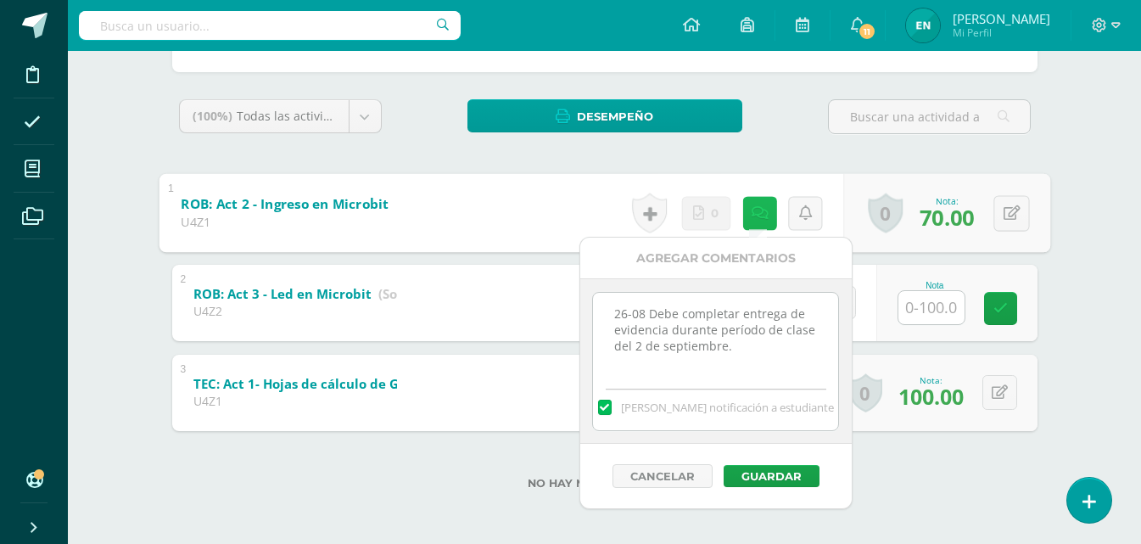  What do you see at coordinates (867, 31) in the screenshot?
I see `span: 11` at bounding box center [867, 31].